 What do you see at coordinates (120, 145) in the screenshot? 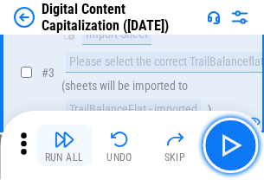
I see `button: Undo` at bounding box center [120, 145].